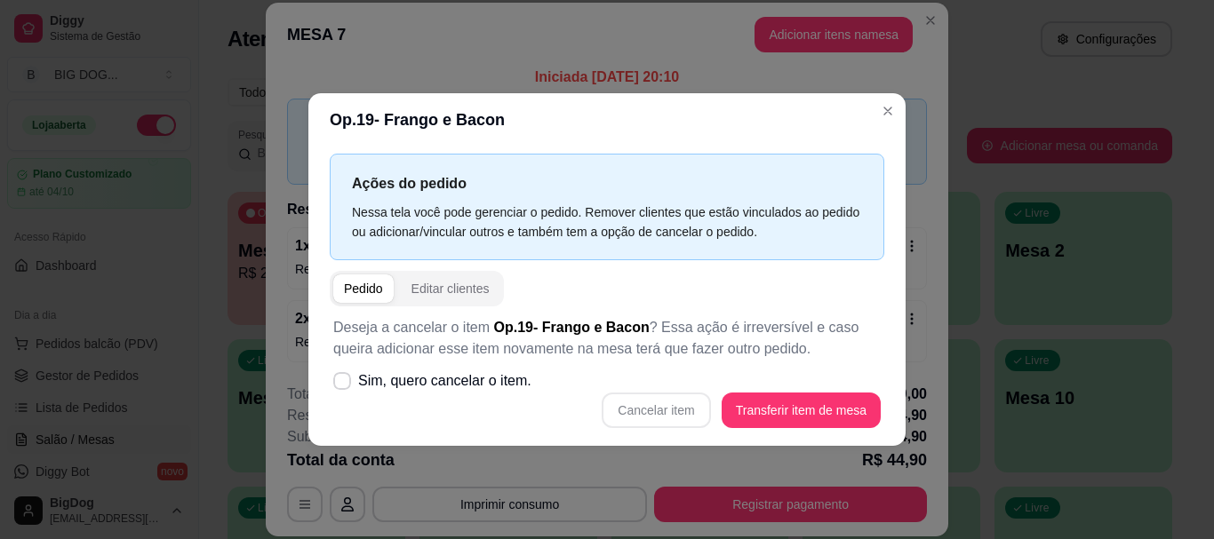  Describe the element at coordinates (888, 111) in the screenshot. I see `button: Close` at that location.